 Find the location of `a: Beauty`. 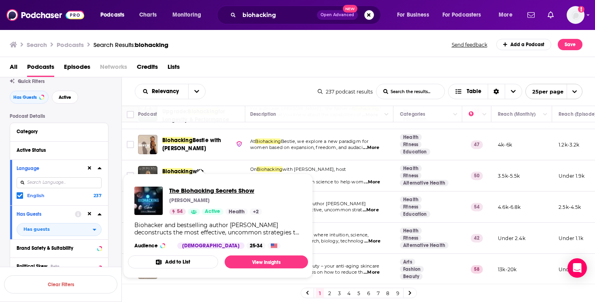

a: Beauty is located at coordinates (411, 277).